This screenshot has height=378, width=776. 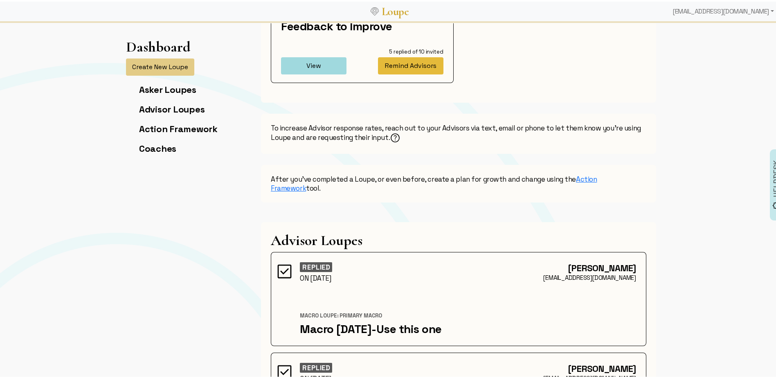 What do you see at coordinates (468, 314) in the screenshot?
I see `div: Macro Loupe: Primary Macro` at bounding box center [468, 314].